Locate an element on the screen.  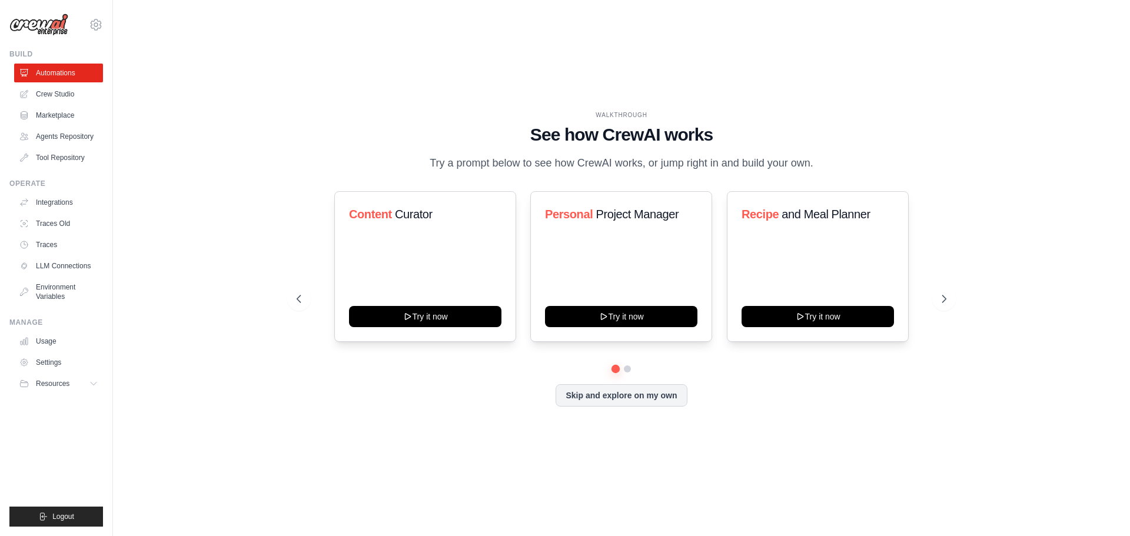
a: Settings is located at coordinates (58, 363).